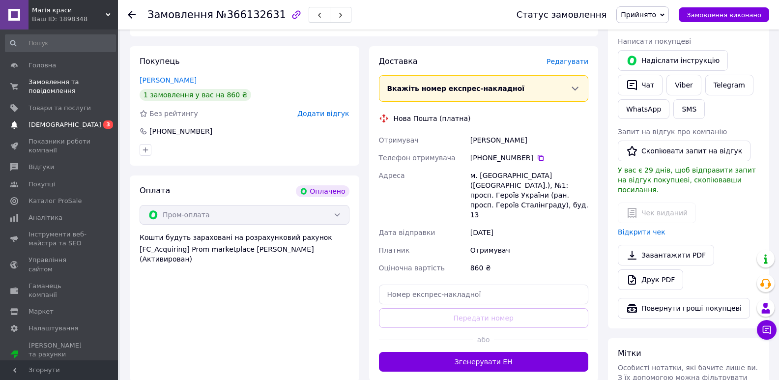  What do you see at coordinates (160, 61) in the screenshot?
I see `span: Покупець` at bounding box center [160, 61].